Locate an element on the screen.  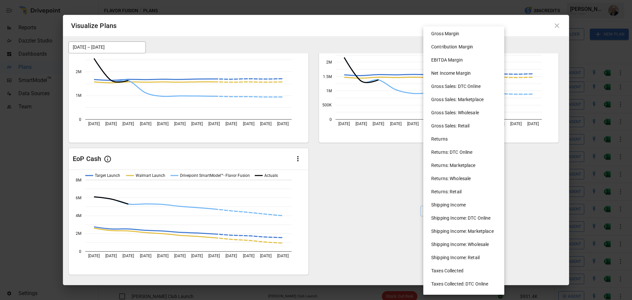
li: Net Income Margin is located at coordinates (466, 73).